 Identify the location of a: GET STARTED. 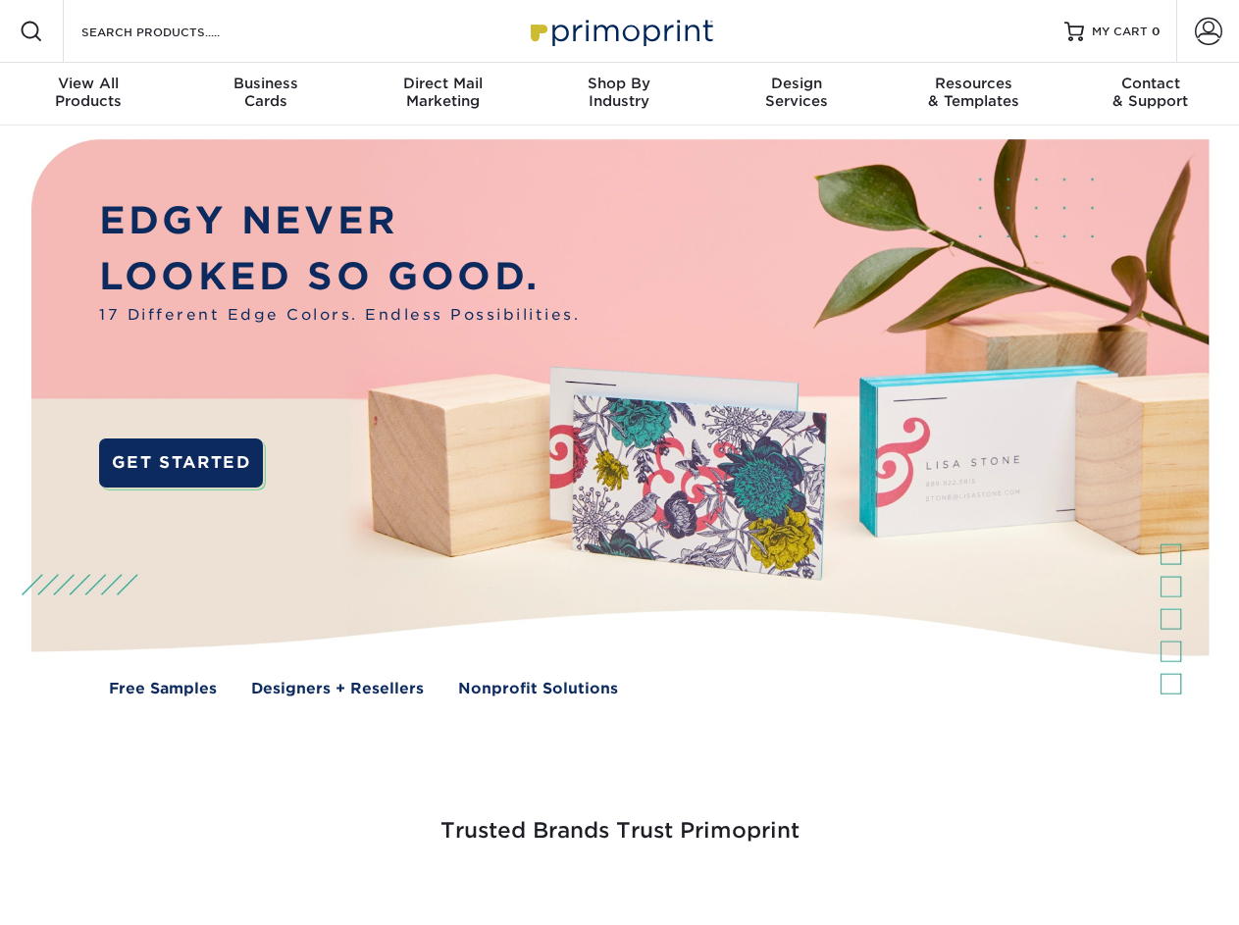
(181, 463).